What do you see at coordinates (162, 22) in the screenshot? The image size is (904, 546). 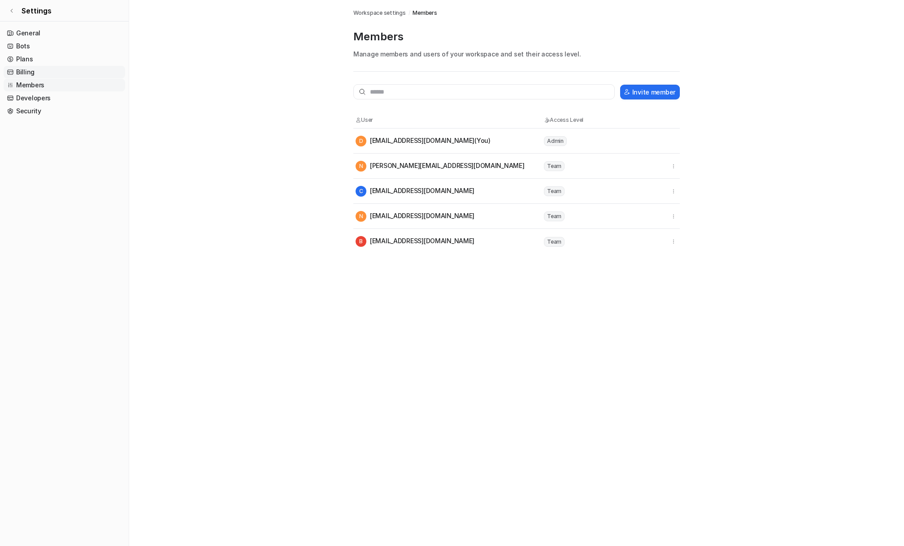 I see `div: Close` at bounding box center [162, 22].